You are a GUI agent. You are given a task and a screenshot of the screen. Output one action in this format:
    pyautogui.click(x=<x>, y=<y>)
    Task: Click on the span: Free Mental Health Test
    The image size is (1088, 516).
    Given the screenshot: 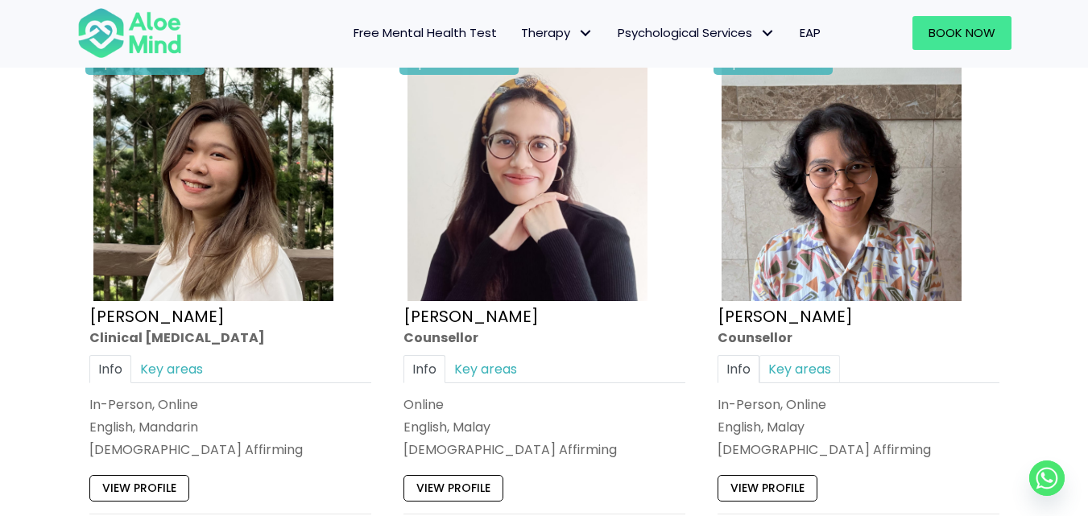 What is the action you would take?
    pyautogui.click(x=425, y=32)
    